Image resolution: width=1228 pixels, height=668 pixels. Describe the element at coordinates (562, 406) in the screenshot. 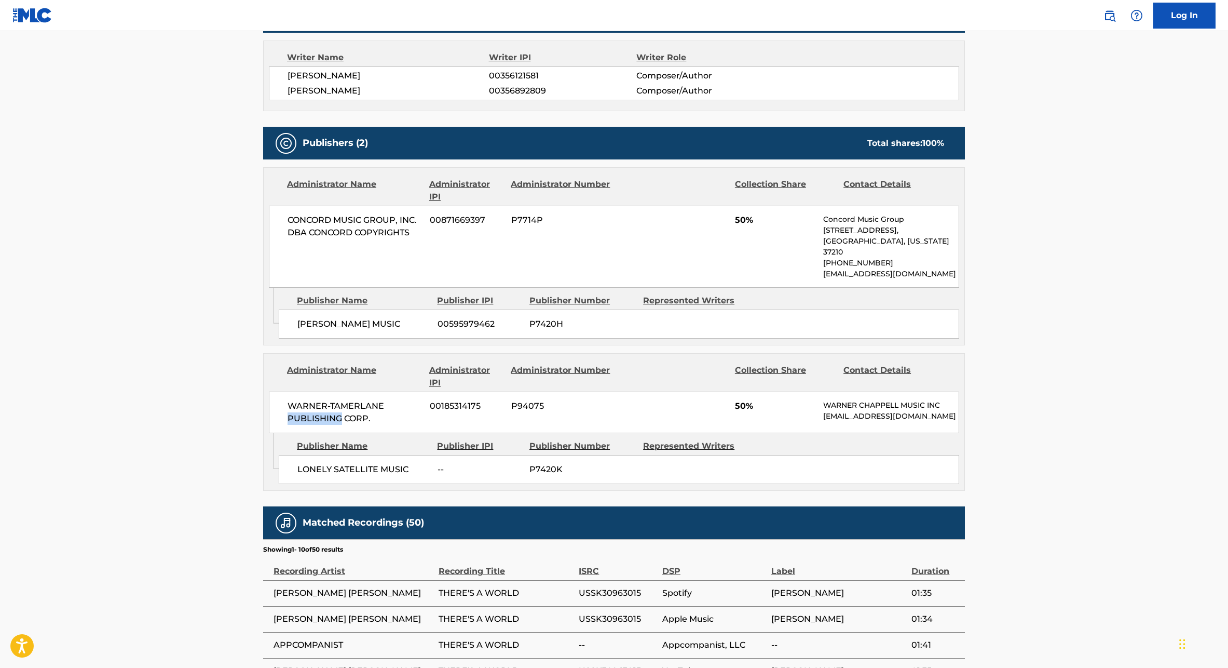

I see `span: P94075` at that location.